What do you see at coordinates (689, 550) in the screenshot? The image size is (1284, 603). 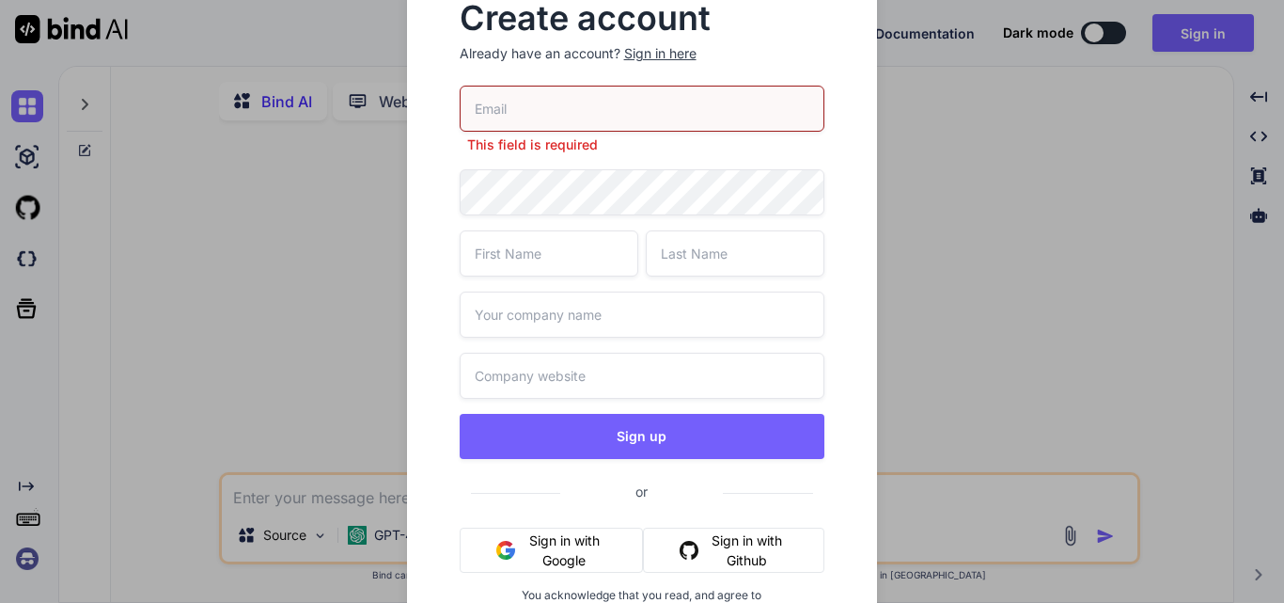 I see `img: github` at bounding box center [689, 550].